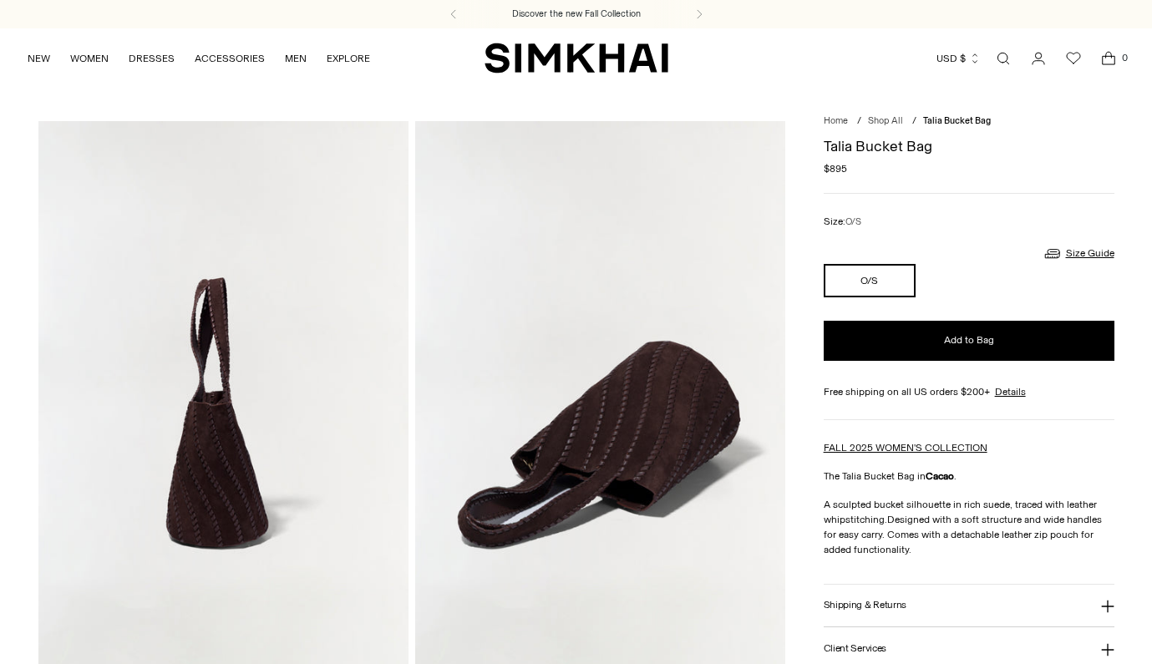  Describe the element at coordinates (577, 14) in the screenshot. I see `a: Discover the new Fall Collection` at that location.